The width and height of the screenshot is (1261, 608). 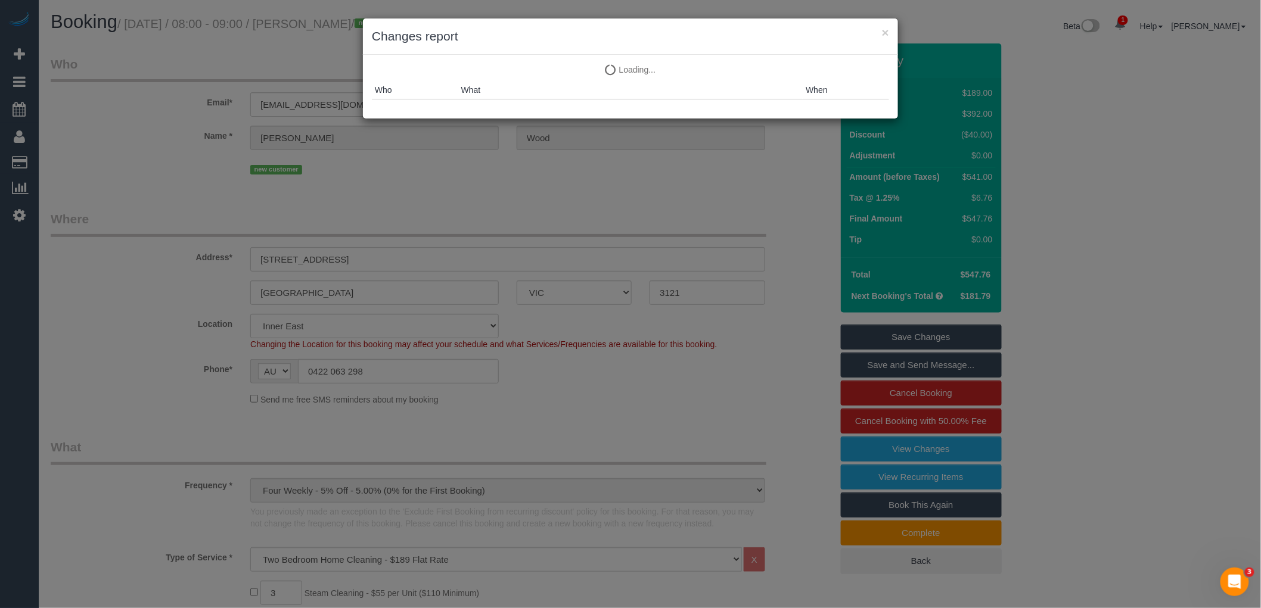 What do you see at coordinates (630, 36) in the screenshot?
I see `h3: Changes report` at bounding box center [630, 36].